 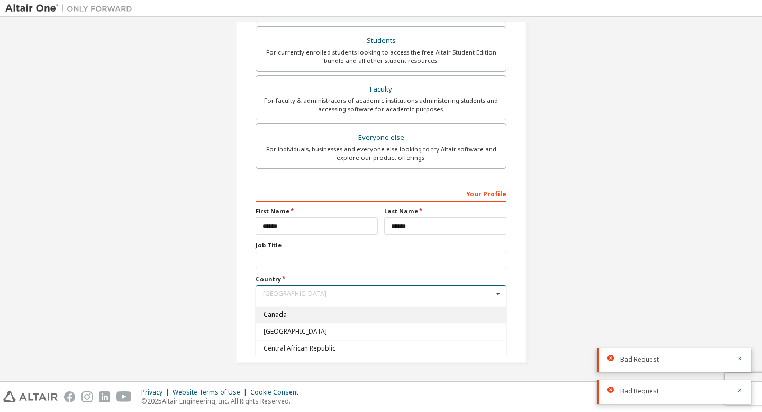 What do you see at coordinates (30, 396) in the screenshot?
I see `img: altair_logo.svg` at bounding box center [30, 396].